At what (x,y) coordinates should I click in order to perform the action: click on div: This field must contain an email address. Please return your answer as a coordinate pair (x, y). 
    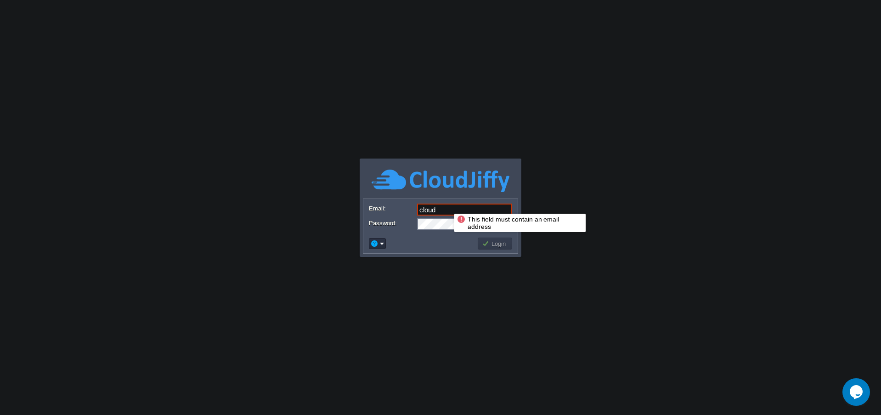
    Looking at the image, I should click on (520, 223).